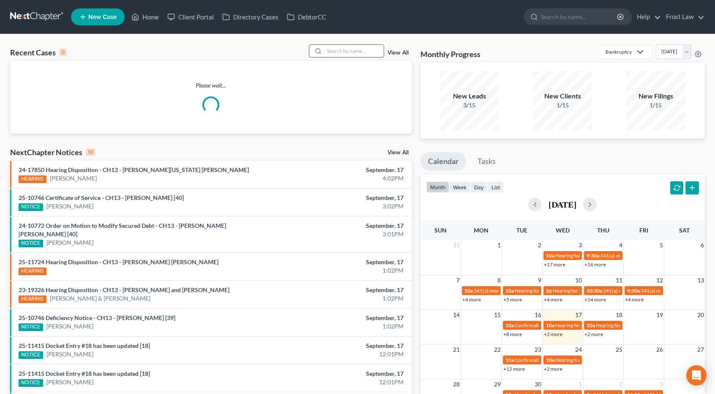 Image resolution: width=715 pixels, height=394 pixels. I want to click on span: 15, so click(497, 315).